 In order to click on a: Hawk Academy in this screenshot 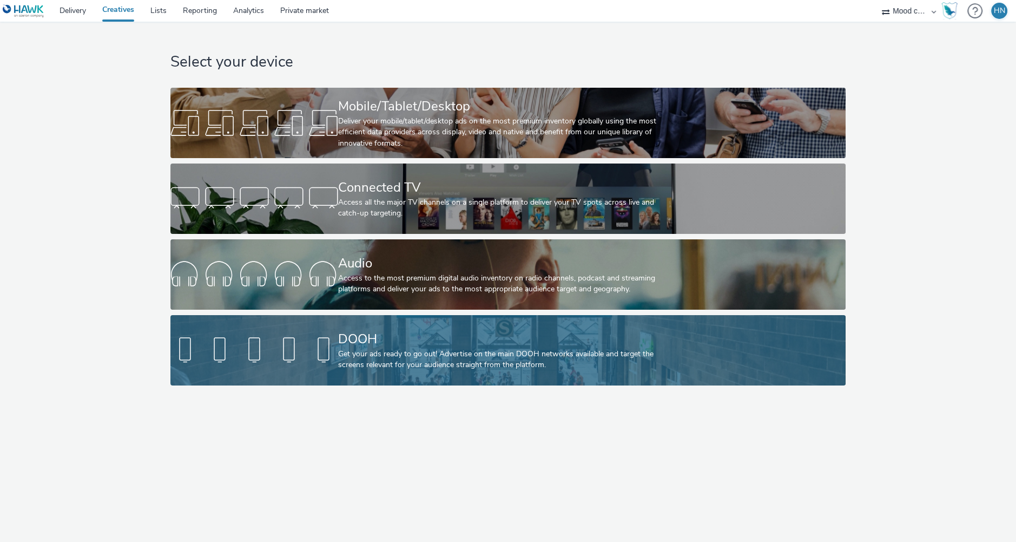, I will do `click(952, 11)`.